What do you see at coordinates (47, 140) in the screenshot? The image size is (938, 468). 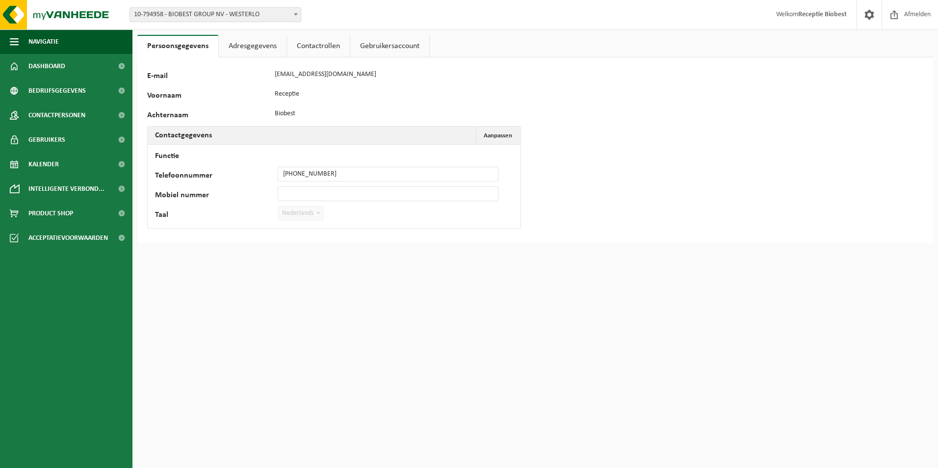 I see `span: Gebruikers` at bounding box center [47, 140].